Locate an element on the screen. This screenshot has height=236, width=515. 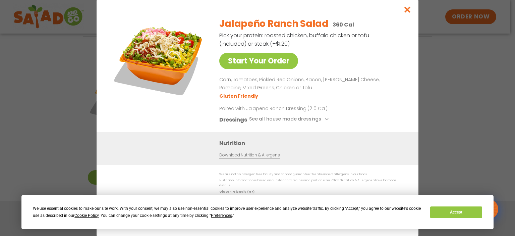
div: Cookie Consent Prompt is located at coordinates (258, 212).